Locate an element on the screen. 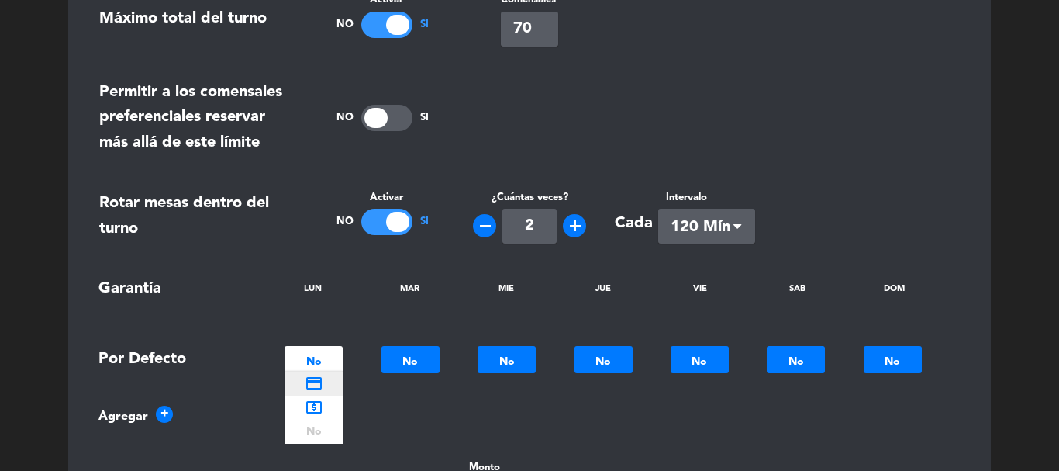 The width and height of the screenshot is (1059, 471). div: MIE is located at coordinates (506, 288).